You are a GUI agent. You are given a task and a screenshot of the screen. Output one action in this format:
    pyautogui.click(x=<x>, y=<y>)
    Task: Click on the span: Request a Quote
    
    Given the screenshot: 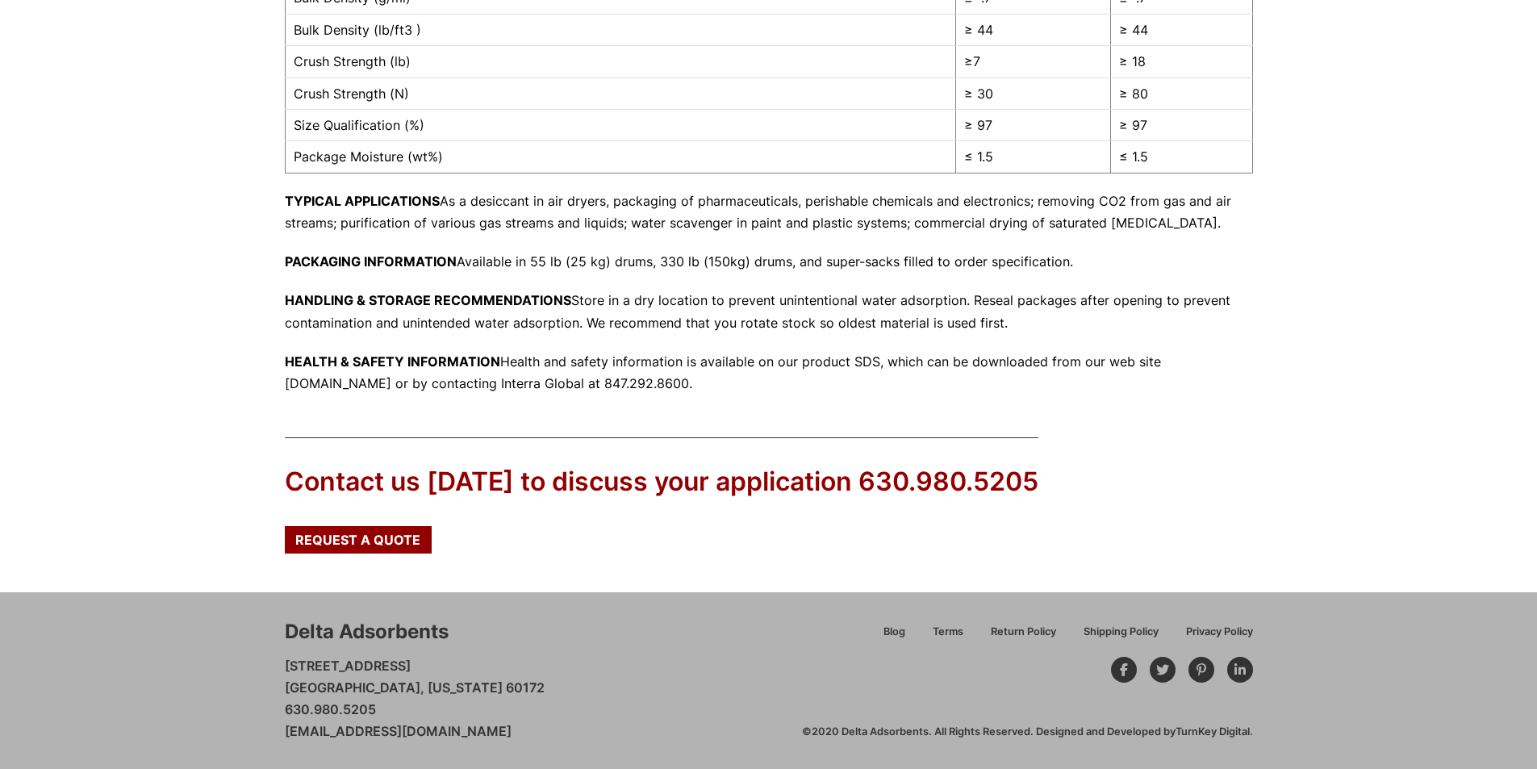 What is the action you would take?
    pyautogui.click(x=357, y=540)
    